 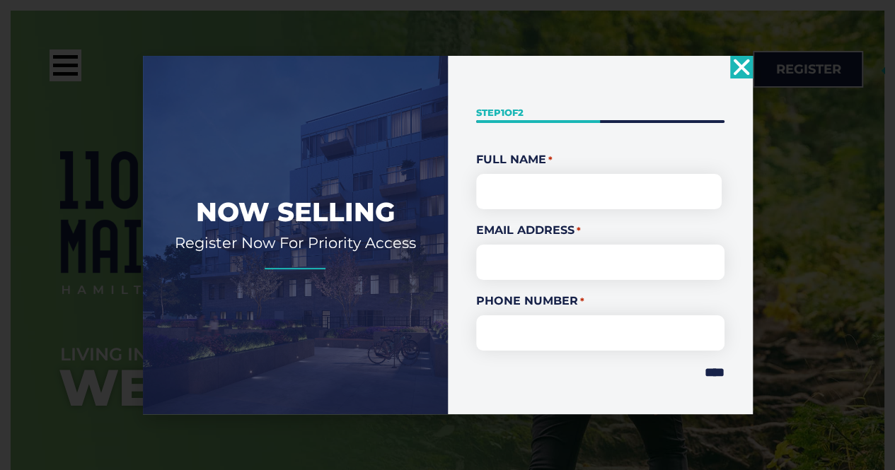 I want to click on label: Phone Number, so click(x=600, y=301).